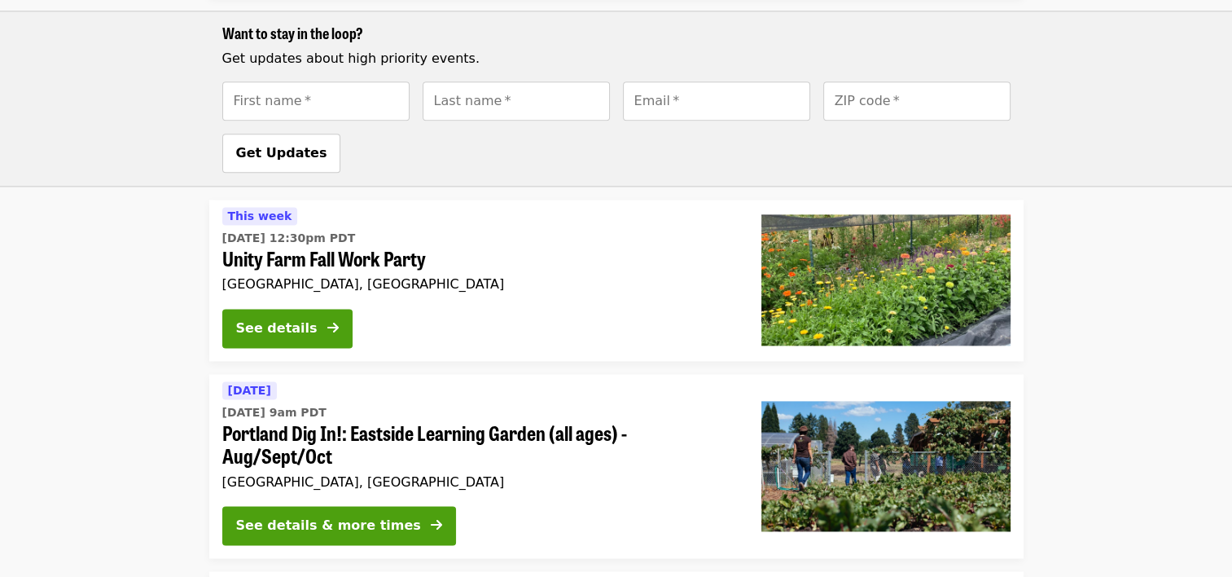  What do you see at coordinates (282, 153) in the screenshot?
I see `button: Get Updates` at bounding box center [282, 153].